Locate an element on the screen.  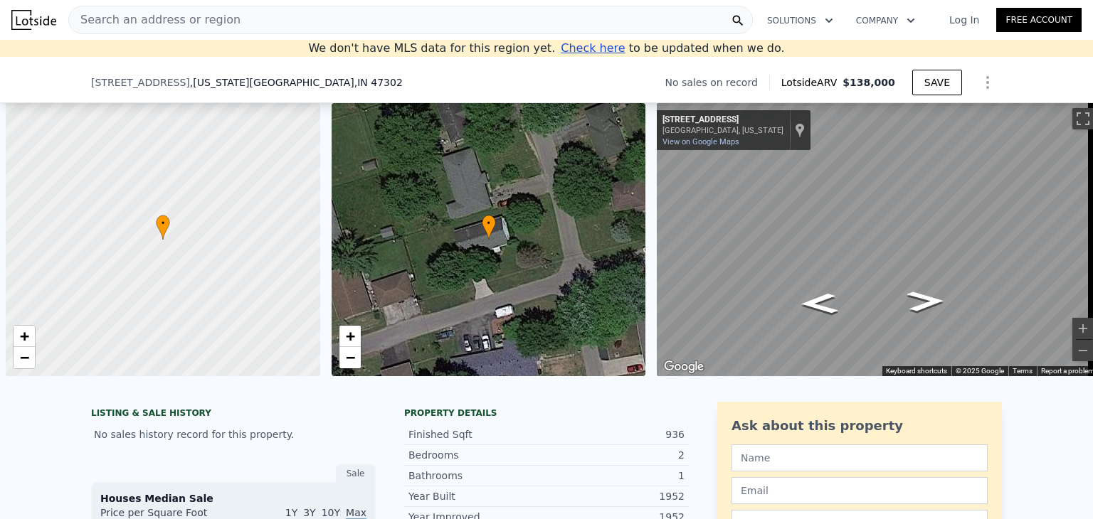
span: 10Y is located at coordinates (331, 513).